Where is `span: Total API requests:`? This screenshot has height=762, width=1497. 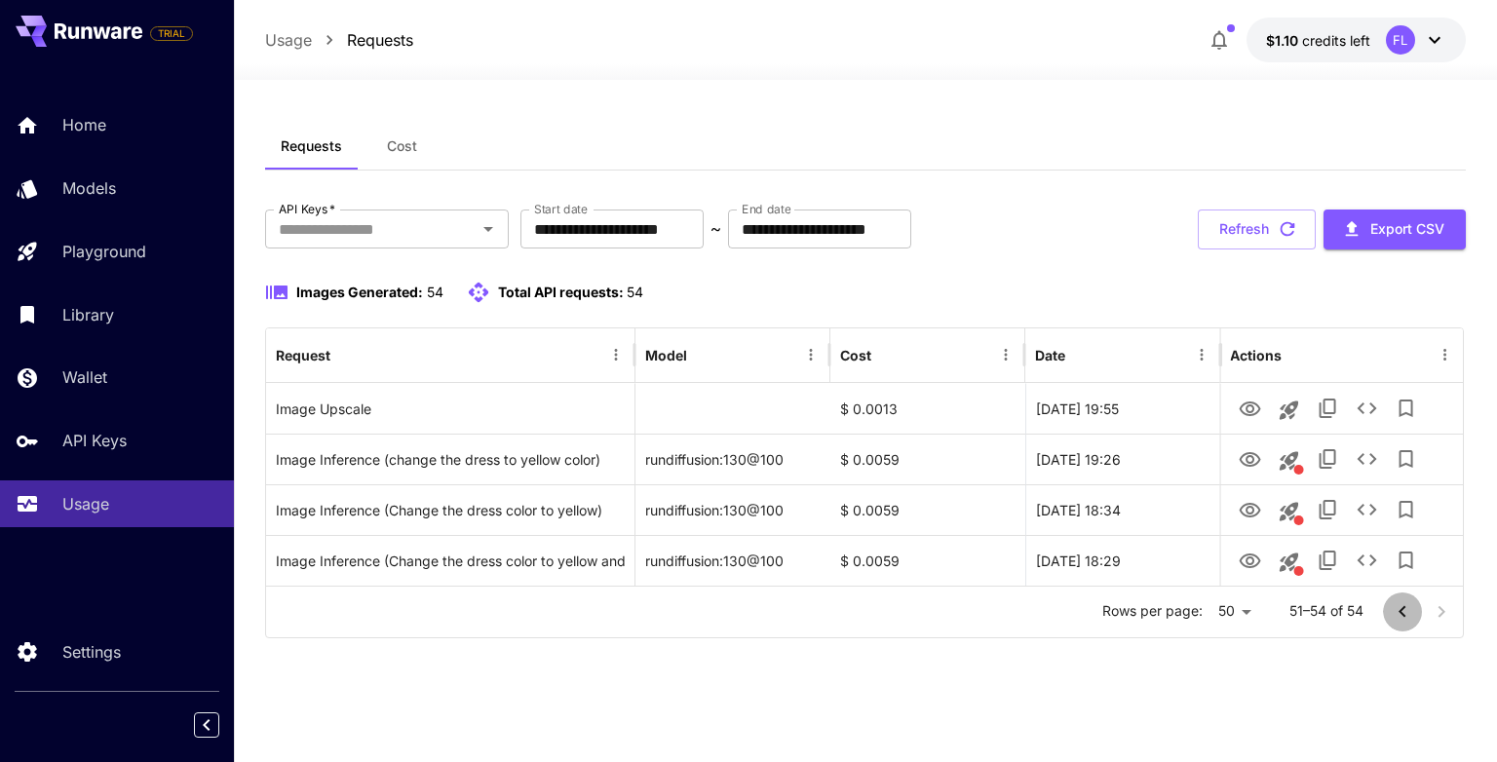
span: Total API requests: is located at coordinates (560, 291).